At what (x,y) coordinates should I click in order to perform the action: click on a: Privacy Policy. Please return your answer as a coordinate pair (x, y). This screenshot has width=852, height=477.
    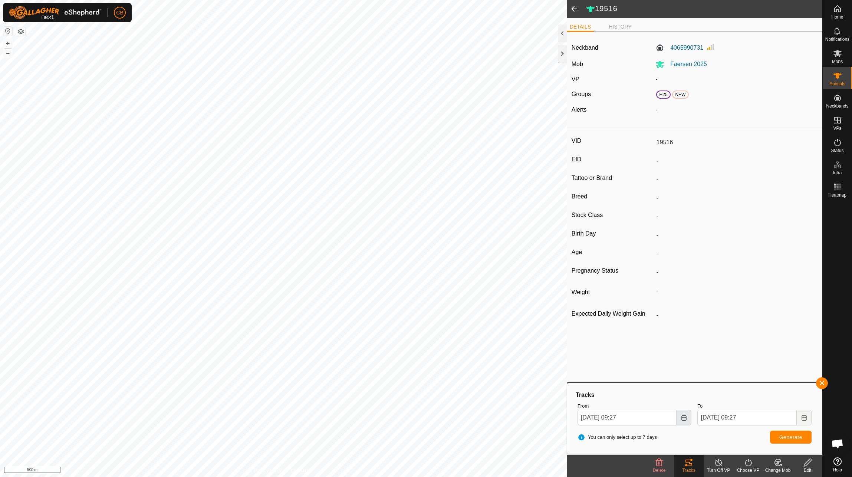
    Looking at the image, I should click on (268, 471).